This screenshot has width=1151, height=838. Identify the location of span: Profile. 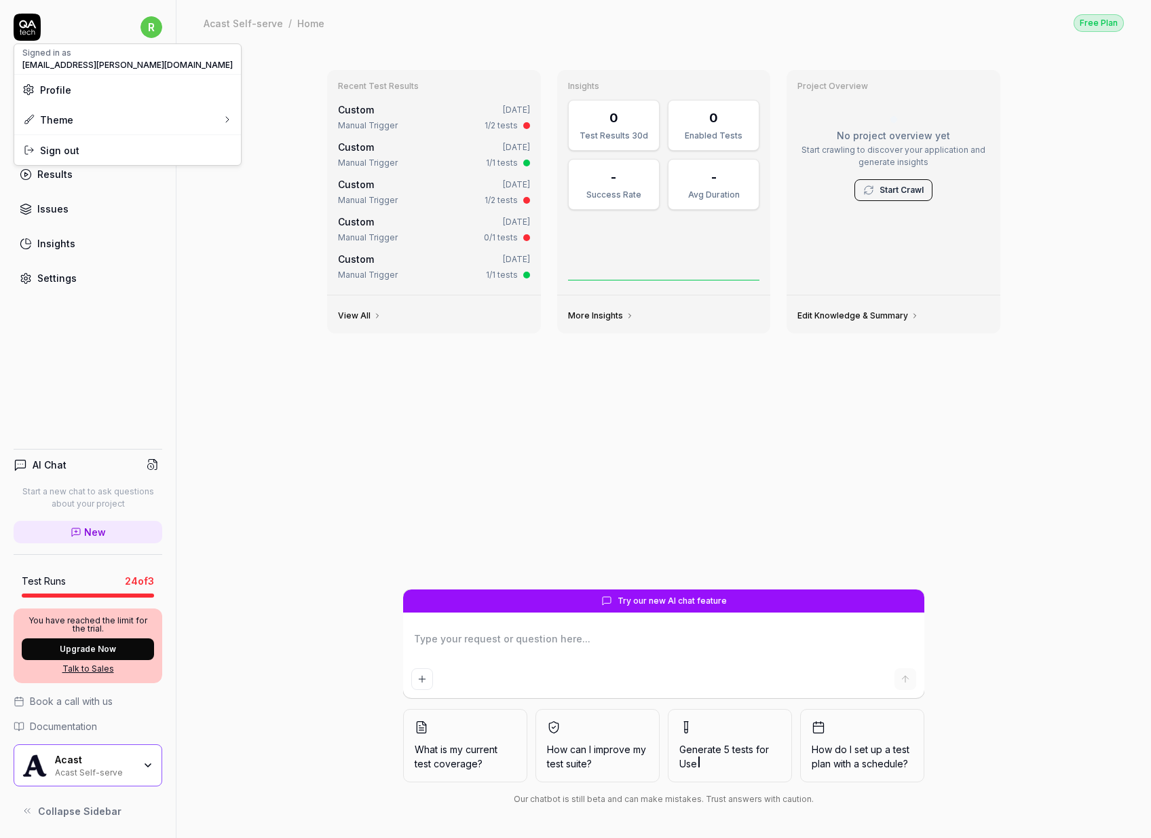
(56, 90).